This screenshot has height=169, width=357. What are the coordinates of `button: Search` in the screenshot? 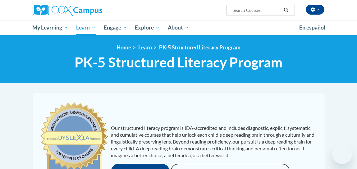 It's located at (286, 10).